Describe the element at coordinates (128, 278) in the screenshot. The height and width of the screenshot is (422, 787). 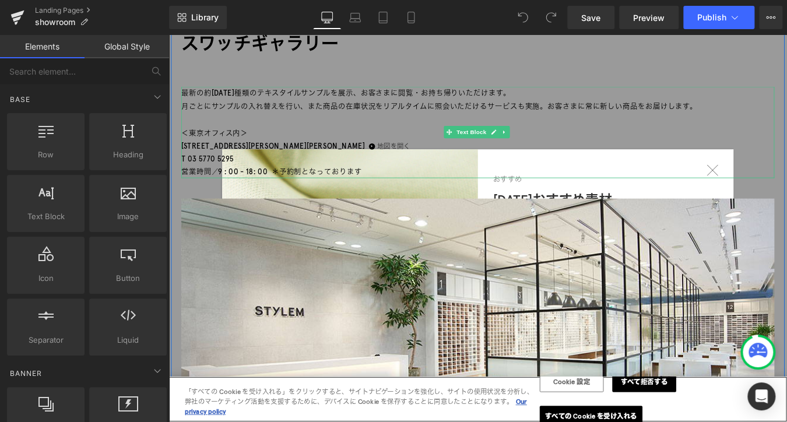
I see `span: Button` at that location.